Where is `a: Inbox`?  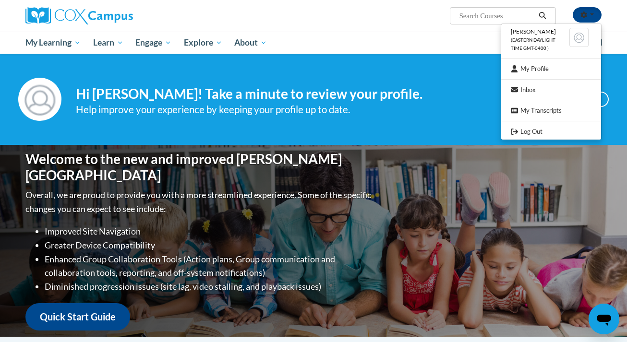
a: Inbox is located at coordinates (551, 90).